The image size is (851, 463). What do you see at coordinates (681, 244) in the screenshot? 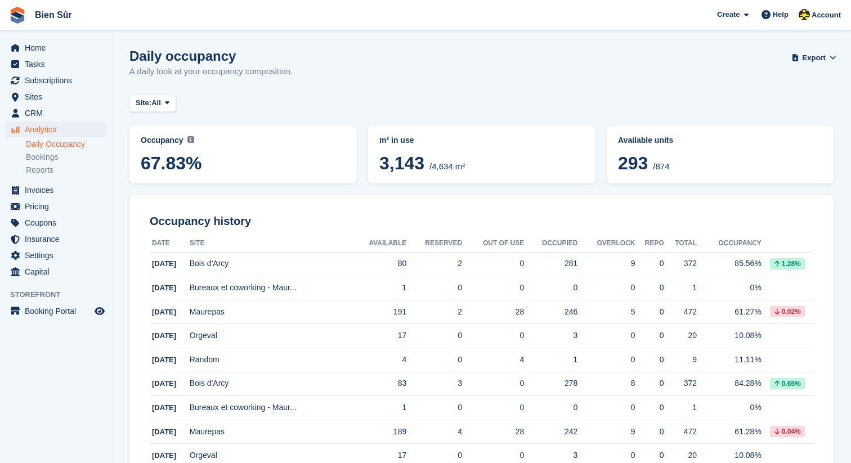
I see `th: Total` at bounding box center [681, 244].